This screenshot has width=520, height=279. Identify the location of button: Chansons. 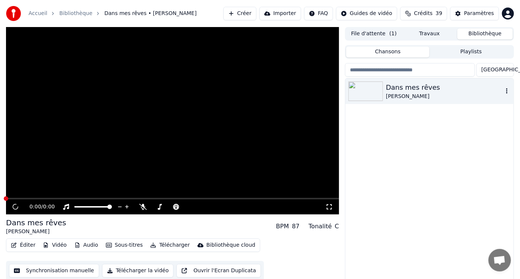
(388, 52).